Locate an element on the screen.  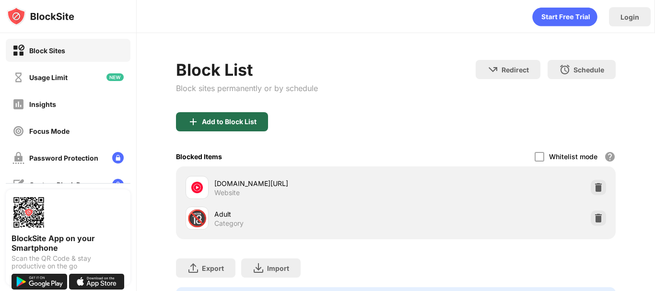
div: Usage Limit is located at coordinates (48, 77).